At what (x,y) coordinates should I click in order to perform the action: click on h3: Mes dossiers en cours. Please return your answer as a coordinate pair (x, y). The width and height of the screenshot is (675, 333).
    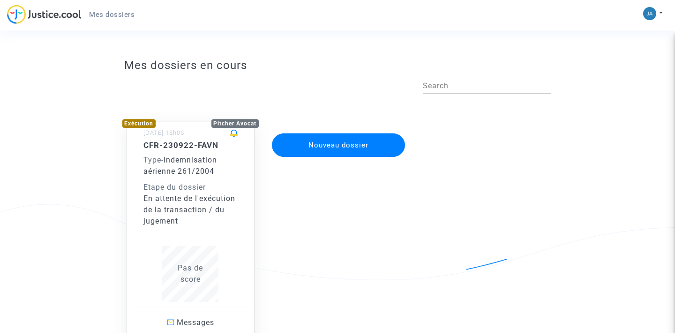
    Looking at the image, I should click on (338, 65).